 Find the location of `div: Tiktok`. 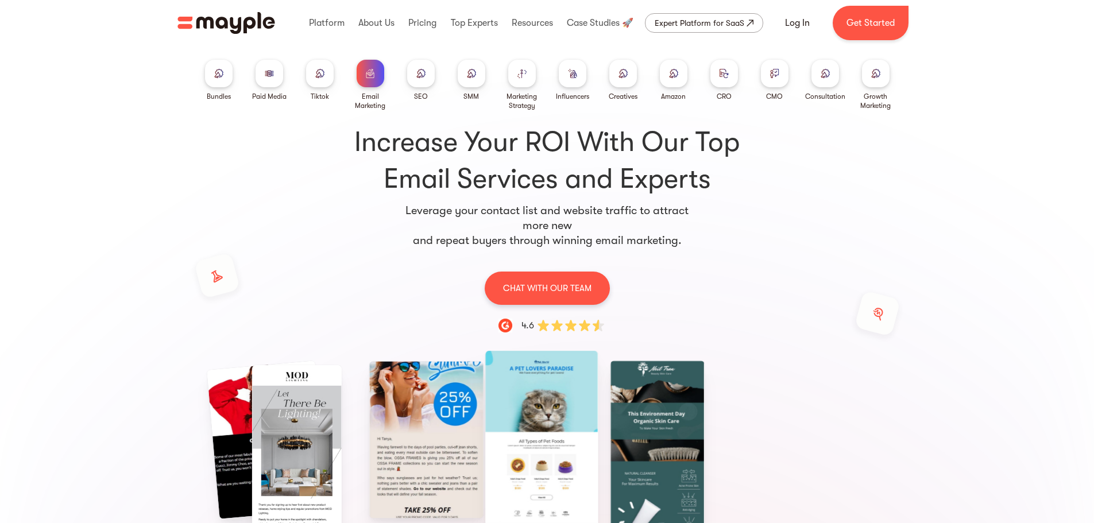

div: Tiktok is located at coordinates (320, 96).